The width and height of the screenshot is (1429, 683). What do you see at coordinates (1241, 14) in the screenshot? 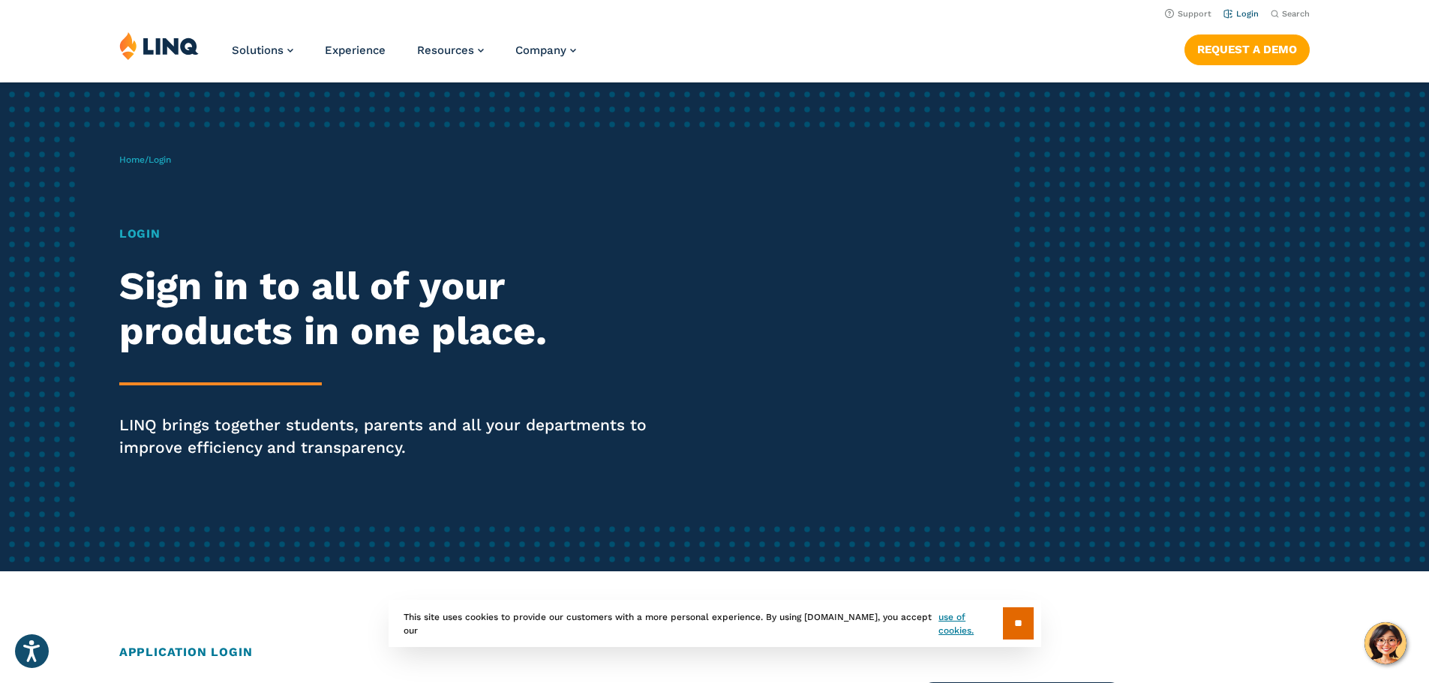
I see `a: Login` at bounding box center [1241, 14].